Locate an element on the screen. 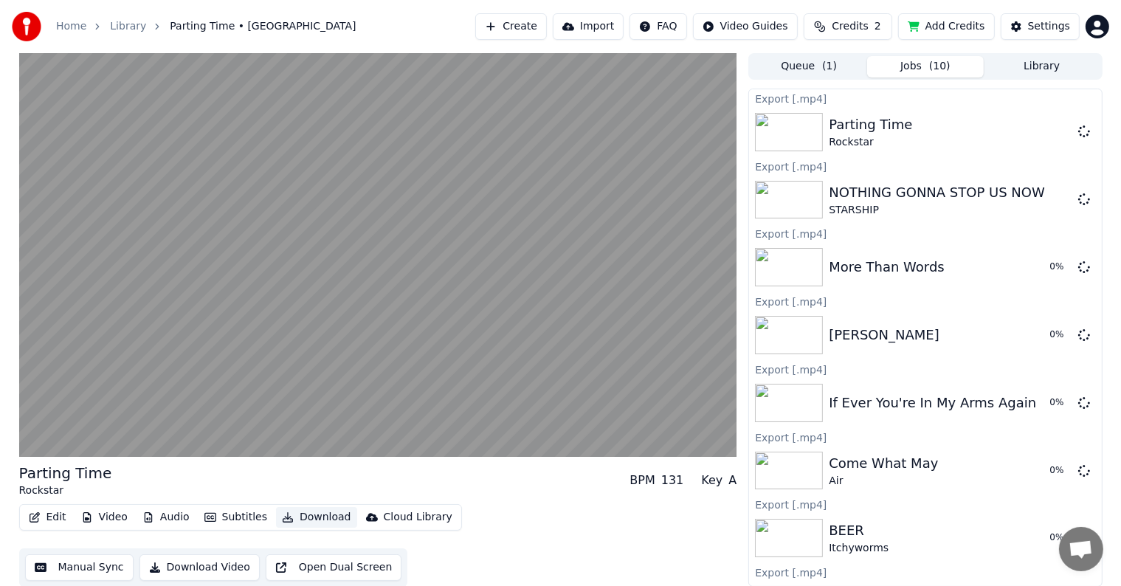  button: Video is located at coordinates (104, 518).